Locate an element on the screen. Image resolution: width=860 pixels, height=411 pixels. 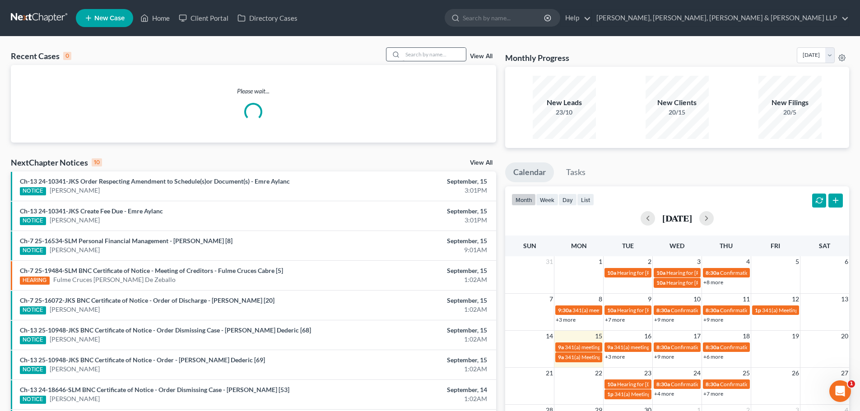
span: 15 is located at coordinates (598, 336).